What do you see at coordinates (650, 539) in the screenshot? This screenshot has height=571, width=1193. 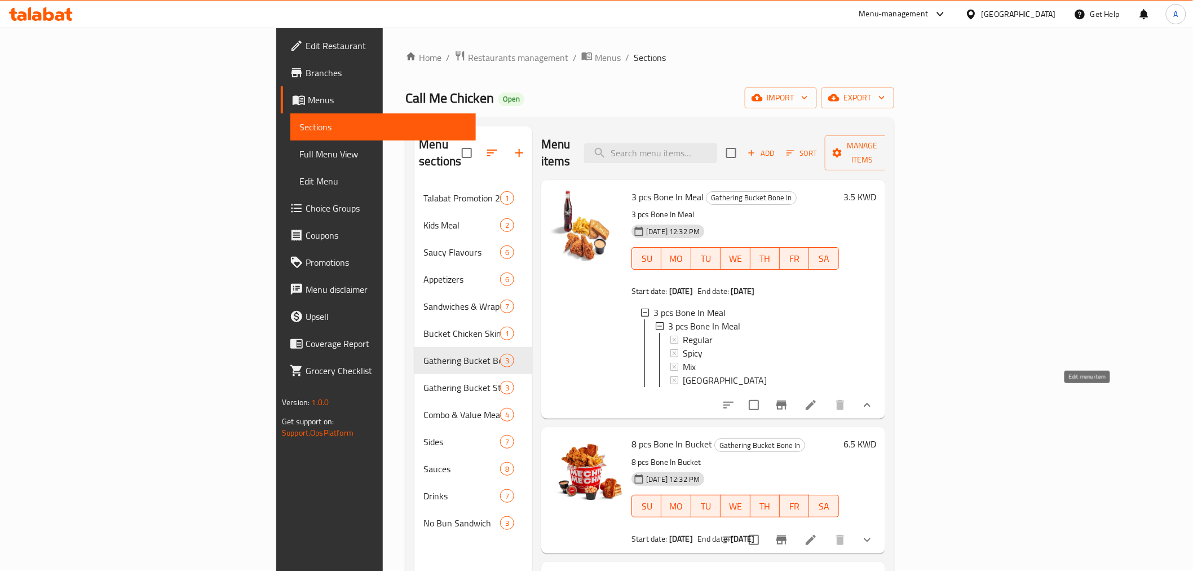 I see `span: Start date:` at bounding box center [650, 539].